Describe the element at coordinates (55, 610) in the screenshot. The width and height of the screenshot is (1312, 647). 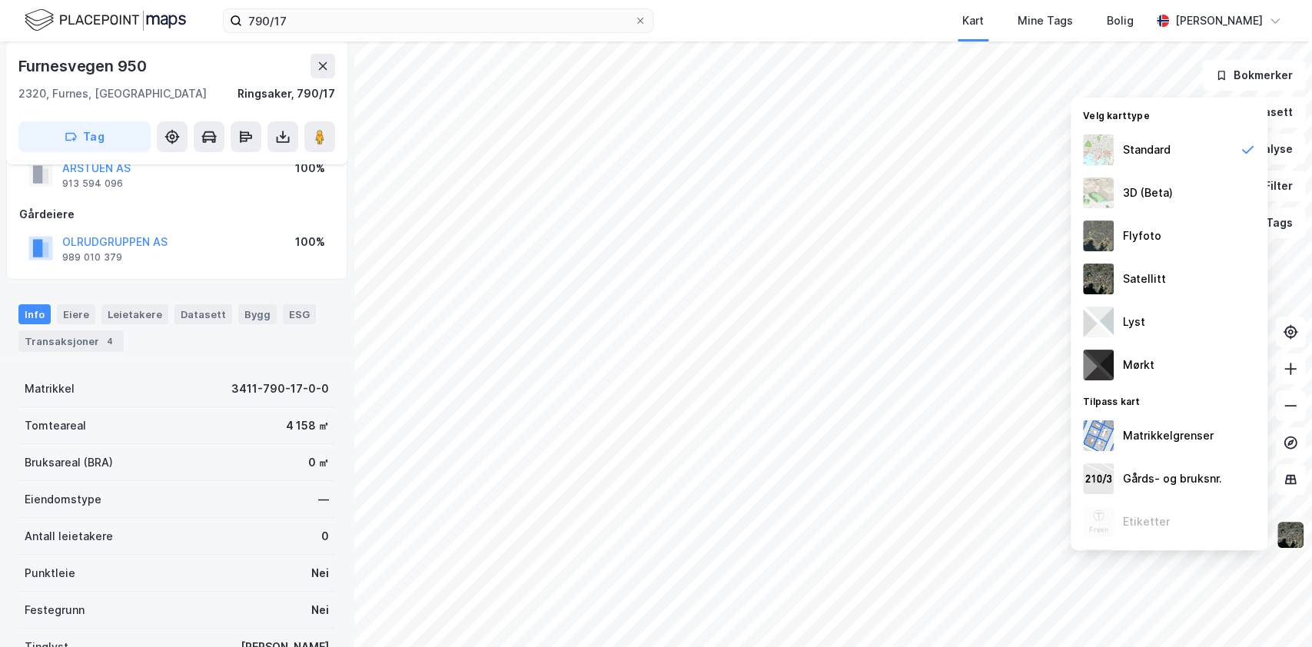
I see `div: Festegrunn` at that location.